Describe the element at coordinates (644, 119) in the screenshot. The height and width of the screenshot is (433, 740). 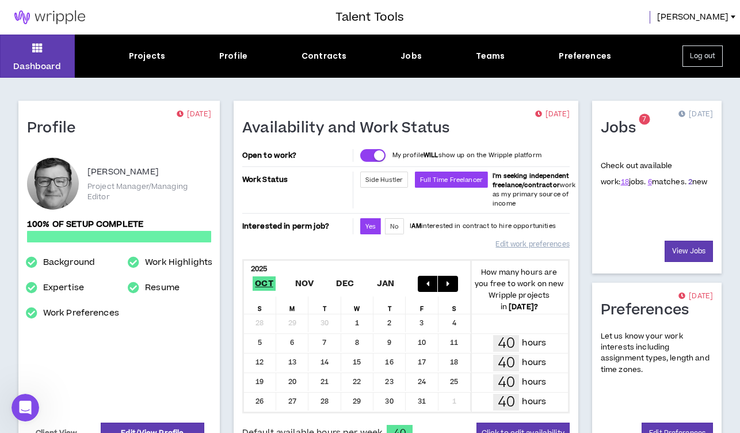
I see `span: 7` at that location.